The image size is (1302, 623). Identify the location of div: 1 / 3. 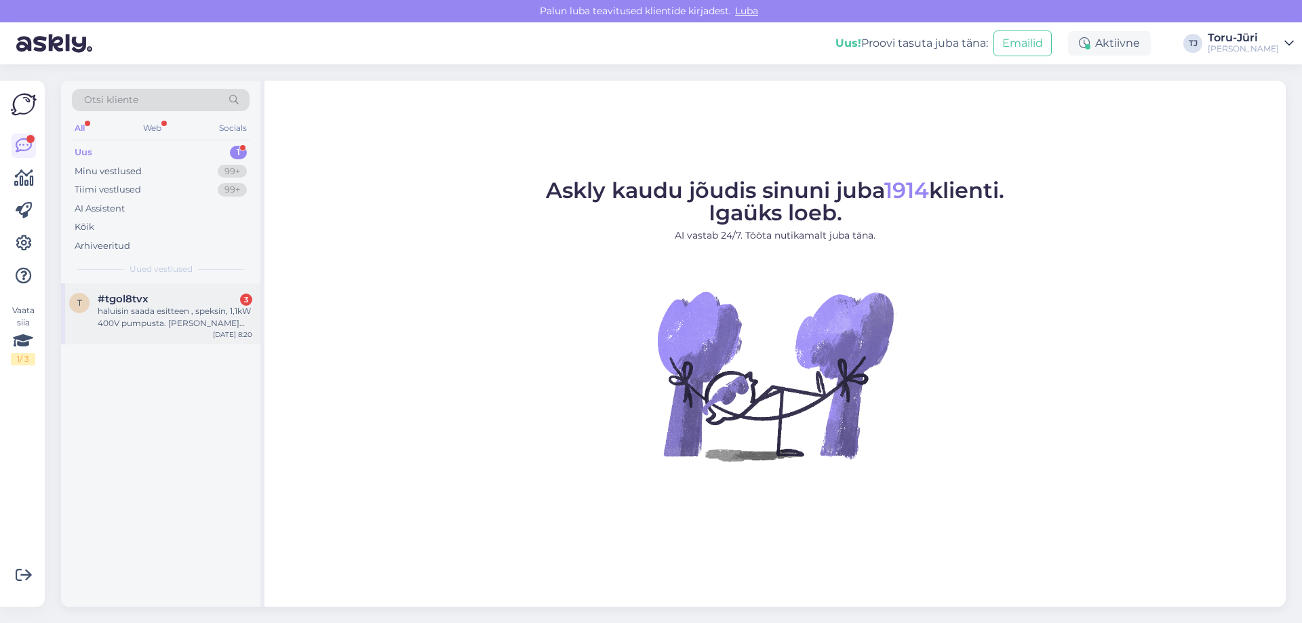
(23, 359).